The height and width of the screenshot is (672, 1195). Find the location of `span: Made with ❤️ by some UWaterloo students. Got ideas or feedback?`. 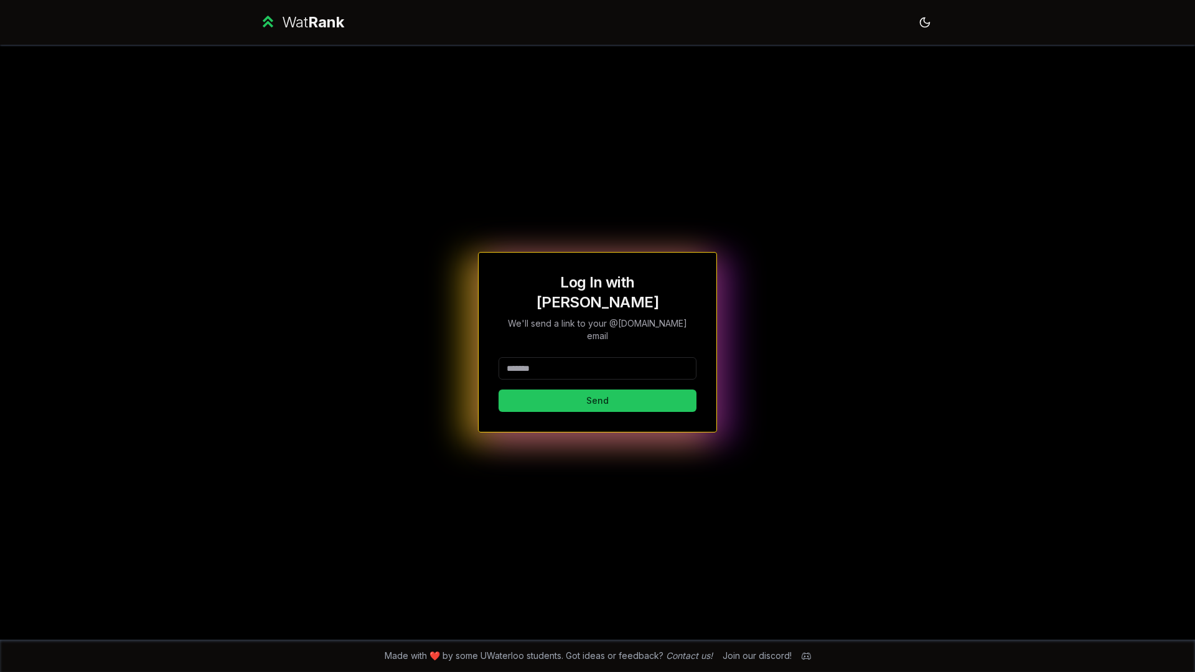

span: Made with ❤️ by some UWaterloo students. Got ideas or feedback? is located at coordinates (548, 656).